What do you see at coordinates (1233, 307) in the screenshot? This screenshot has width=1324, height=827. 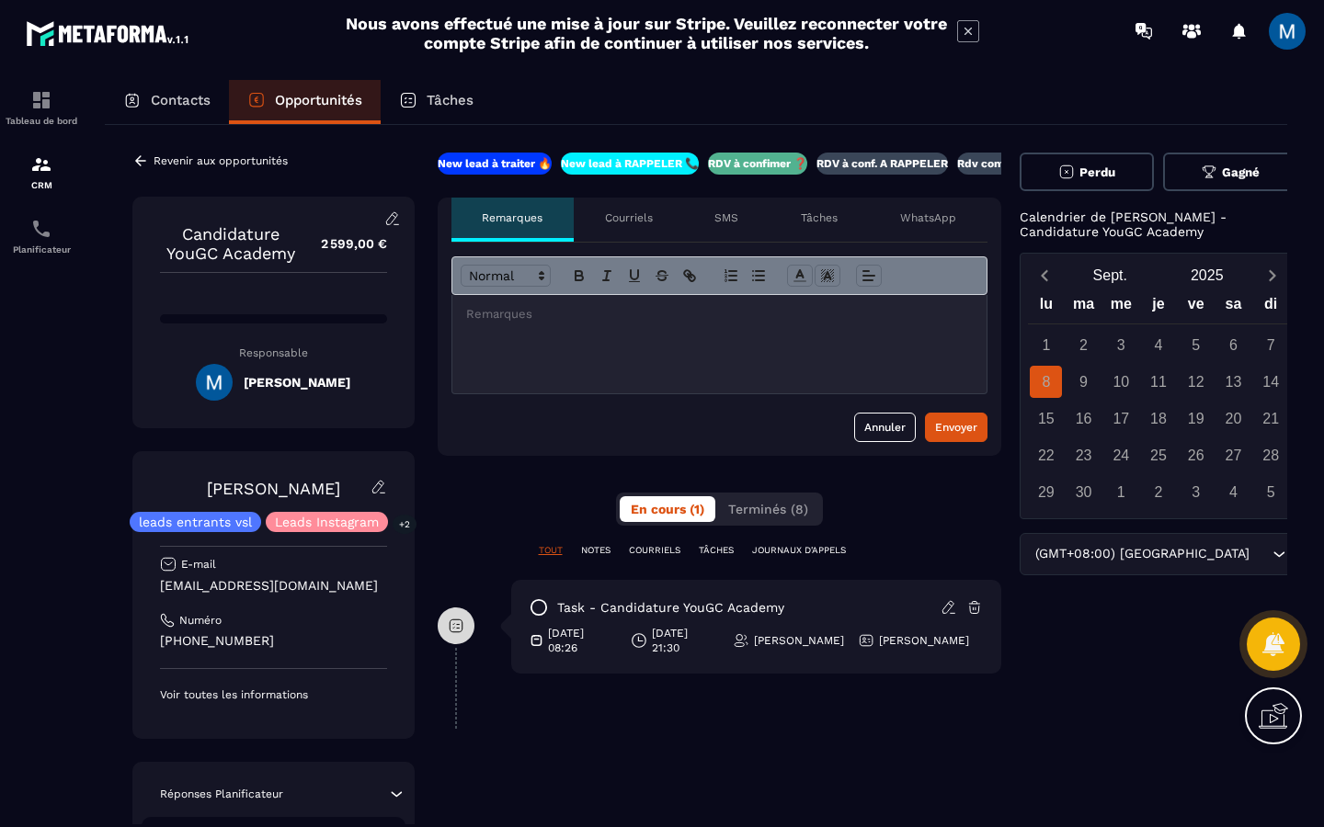 I see `div: sa` at bounding box center [1233, 307].